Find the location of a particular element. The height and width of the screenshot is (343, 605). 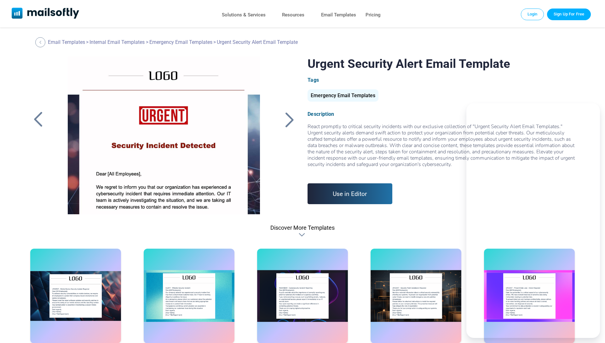

a: Urgent Security Alert Email Template is located at coordinates (164, 135).